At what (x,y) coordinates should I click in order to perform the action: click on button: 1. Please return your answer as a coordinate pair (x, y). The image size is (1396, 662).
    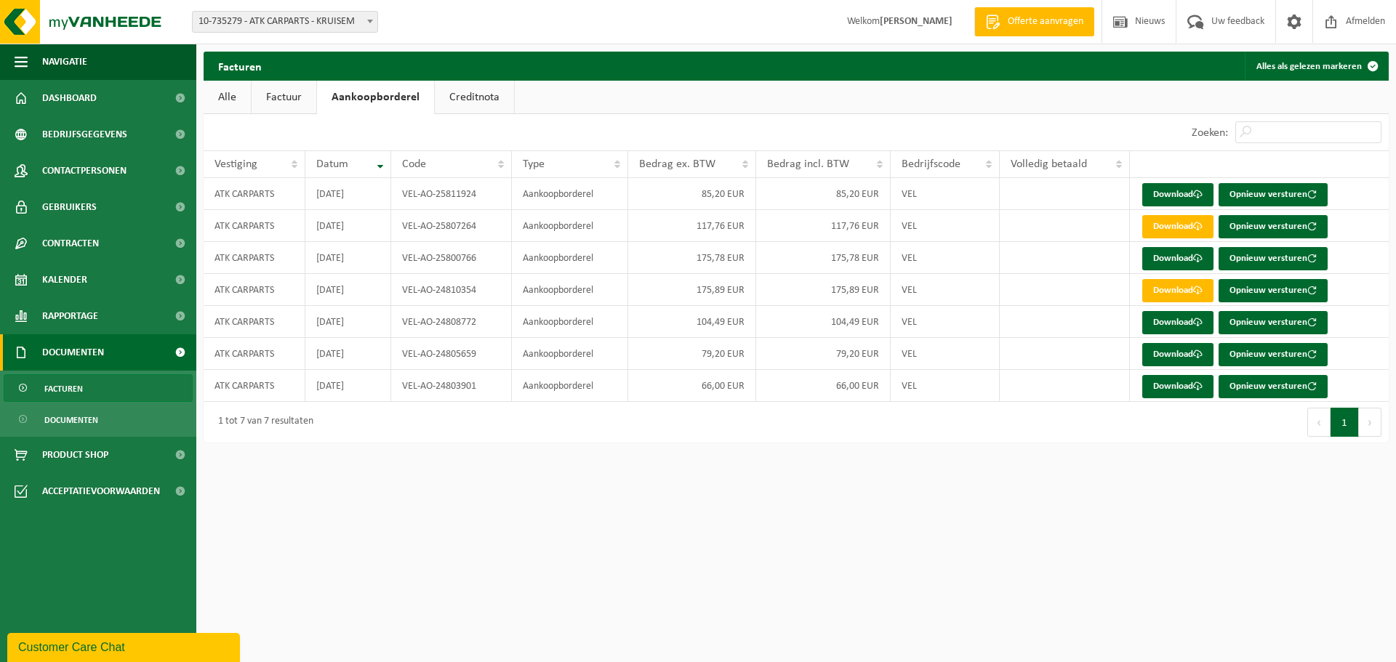
    Looking at the image, I should click on (1344, 422).